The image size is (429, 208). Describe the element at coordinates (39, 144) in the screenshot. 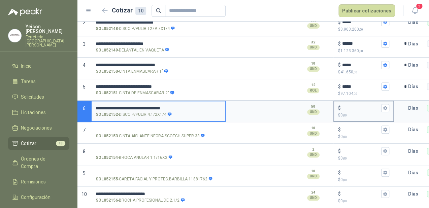

I see `a: Cotizar10` at that location.